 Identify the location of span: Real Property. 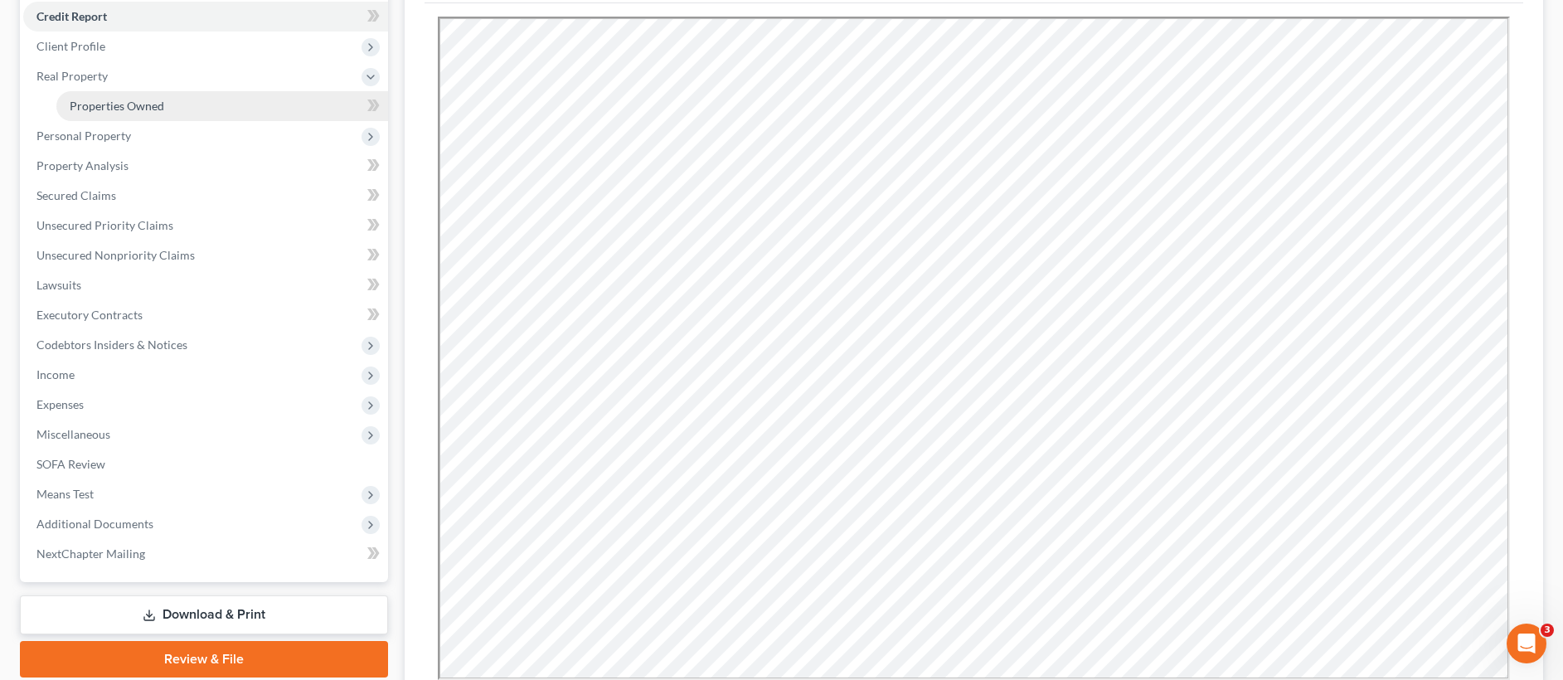
(72, 75).